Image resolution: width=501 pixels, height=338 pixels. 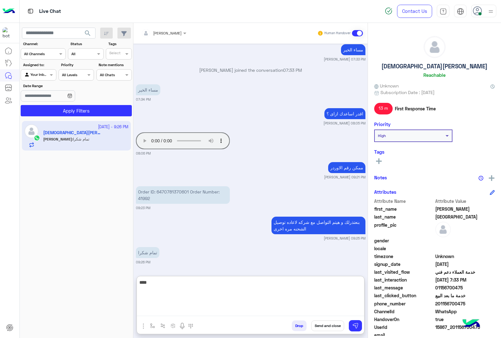 I want to click on img: send voice note, so click(x=182, y=326).